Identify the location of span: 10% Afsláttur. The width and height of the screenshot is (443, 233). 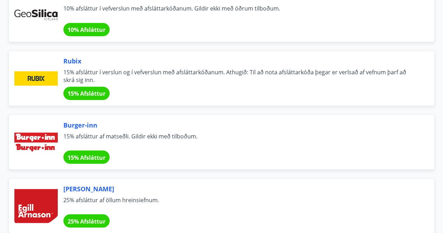
(86, 30).